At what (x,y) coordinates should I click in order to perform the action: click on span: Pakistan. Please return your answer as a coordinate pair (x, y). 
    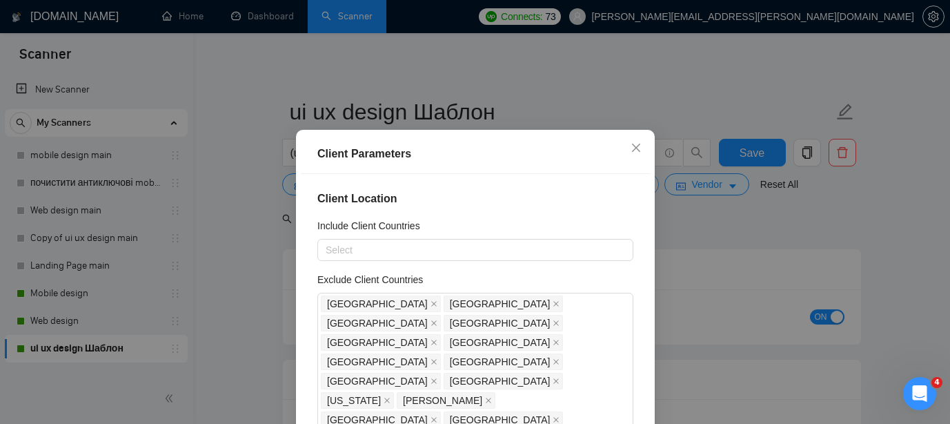
    Looking at the image, I should click on (503, 342).